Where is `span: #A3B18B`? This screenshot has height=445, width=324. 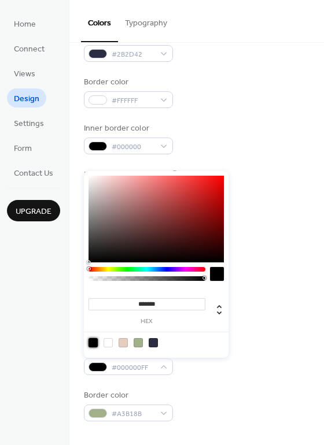 span: #A3B18B is located at coordinates (133, 414).